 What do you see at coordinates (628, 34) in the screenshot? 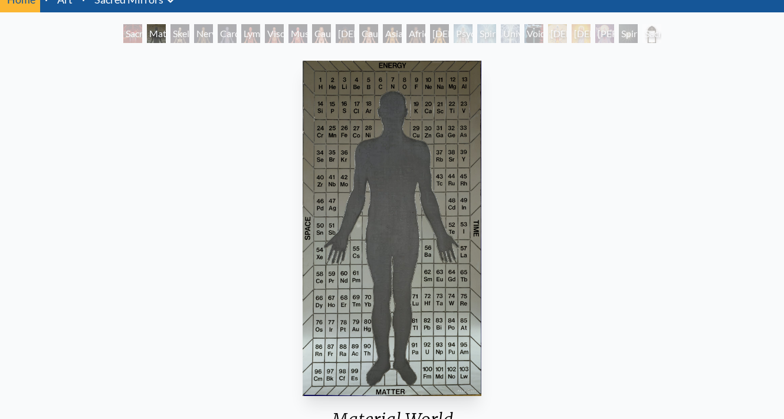
I see `div: Spiritual World` at bounding box center [628, 34].